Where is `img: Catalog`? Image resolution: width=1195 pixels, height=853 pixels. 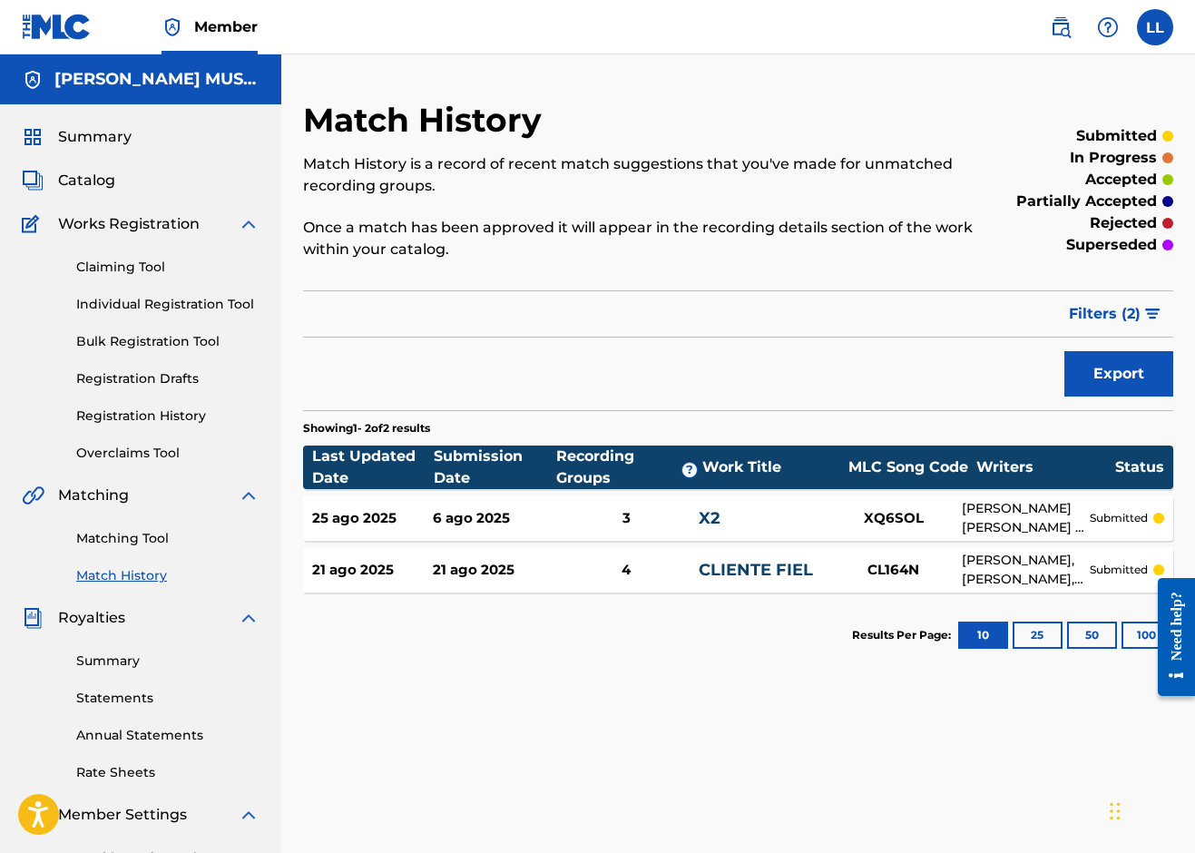
img: Catalog is located at coordinates (33, 181).